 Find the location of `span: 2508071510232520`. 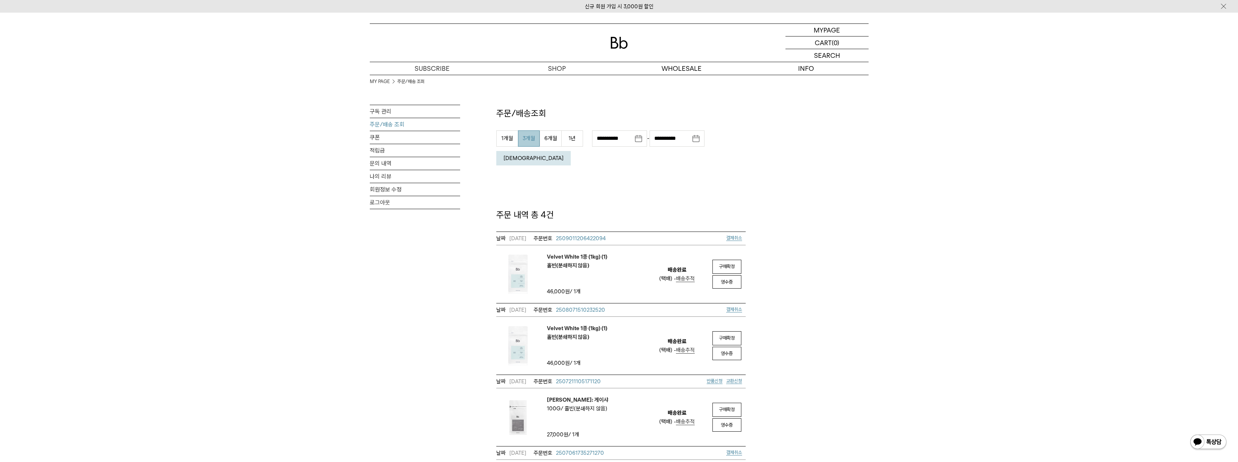

span: 2508071510232520 is located at coordinates (580, 310).